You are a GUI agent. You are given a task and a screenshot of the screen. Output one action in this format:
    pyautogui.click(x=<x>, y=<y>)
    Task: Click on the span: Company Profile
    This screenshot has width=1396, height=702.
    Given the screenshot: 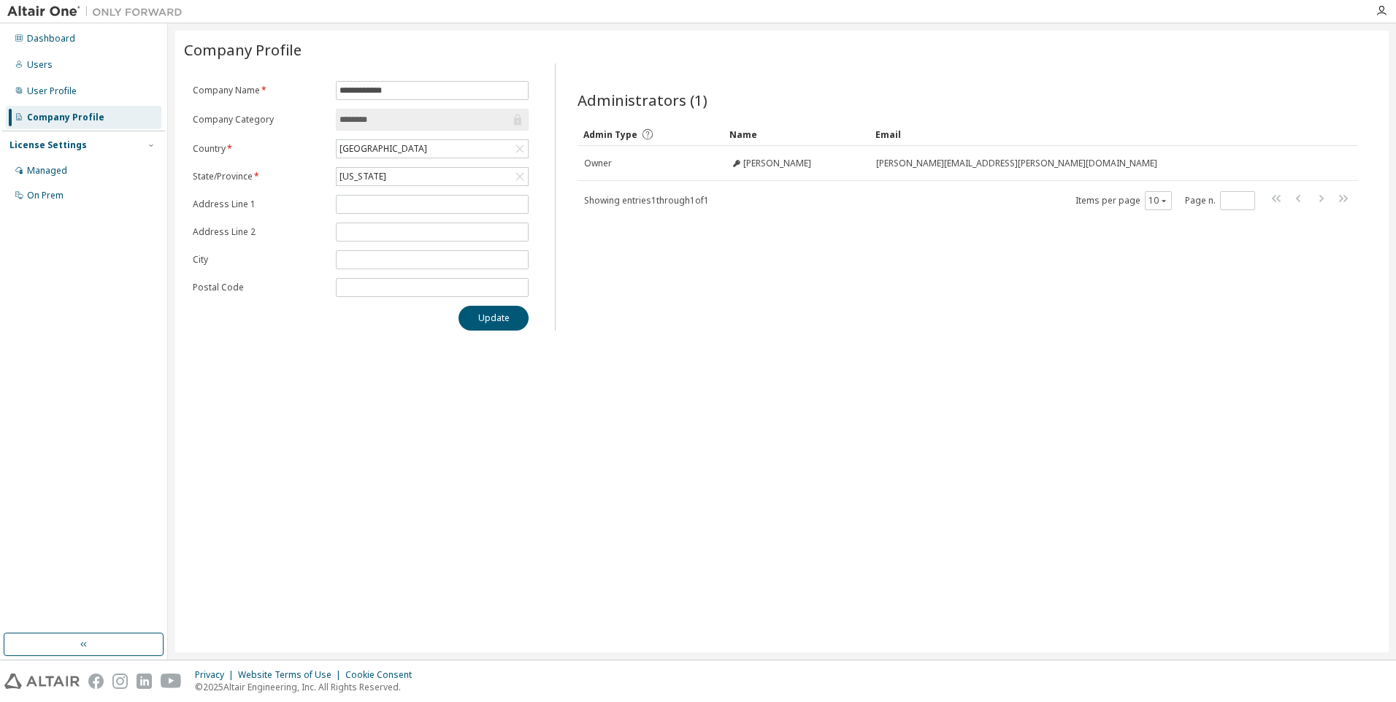 What is the action you would take?
    pyautogui.click(x=242, y=50)
    